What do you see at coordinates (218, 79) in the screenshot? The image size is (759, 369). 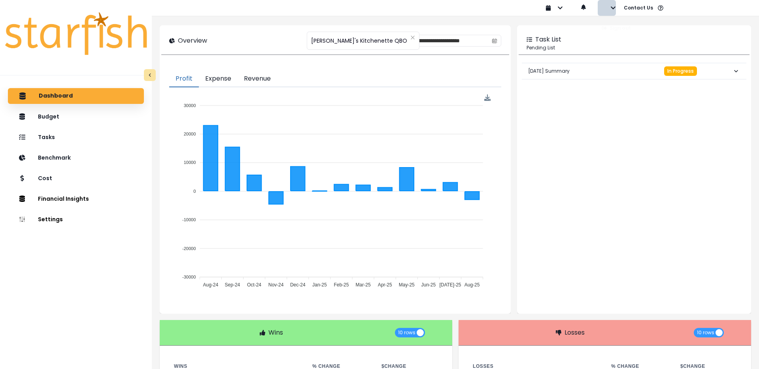 I see `button: Expense` at bounding box center [218, 79].